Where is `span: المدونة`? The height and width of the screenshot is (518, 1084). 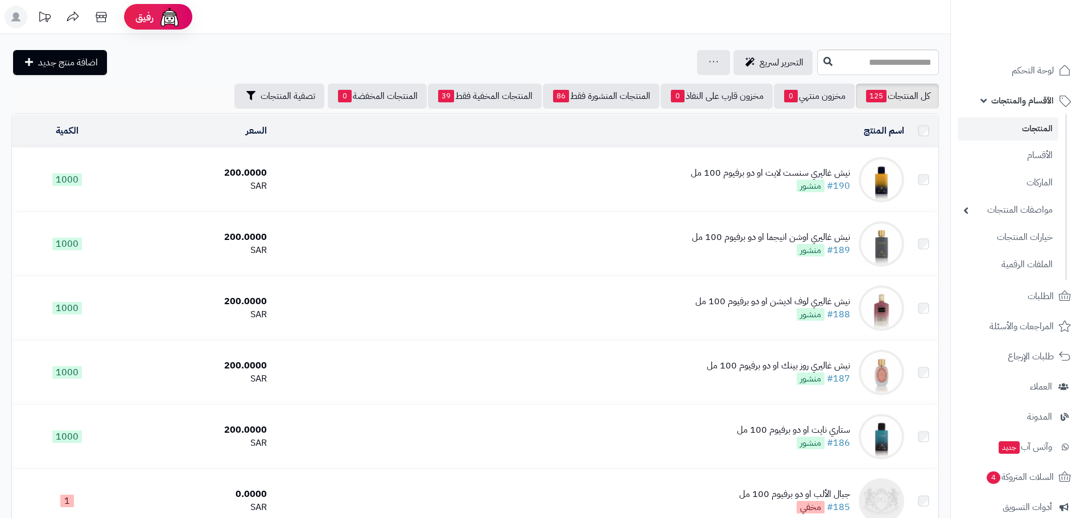
span: المدونة is located at coordinates (1039, 417).